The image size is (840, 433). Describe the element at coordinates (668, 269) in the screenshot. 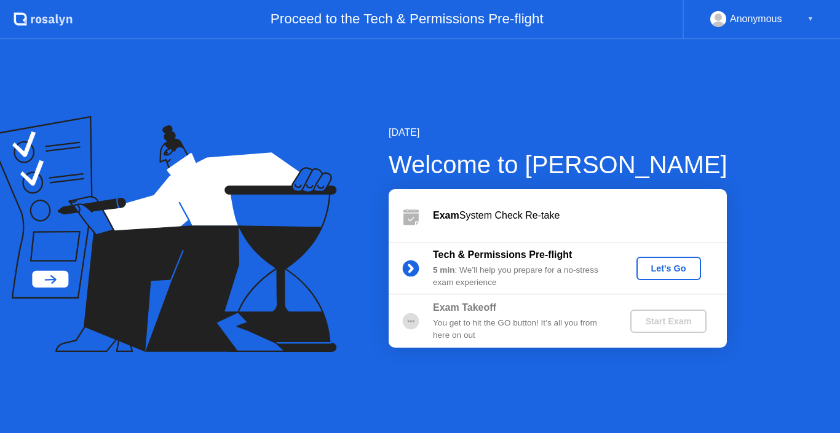

I see `div: Let's Go` at that location.